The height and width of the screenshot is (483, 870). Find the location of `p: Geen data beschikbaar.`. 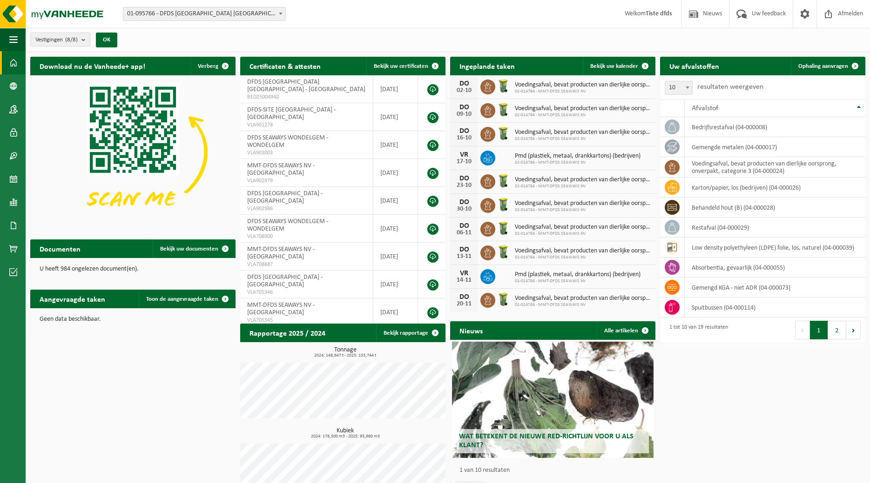

p: Geen data beschikbaar. is located at coordinates (133, 320).